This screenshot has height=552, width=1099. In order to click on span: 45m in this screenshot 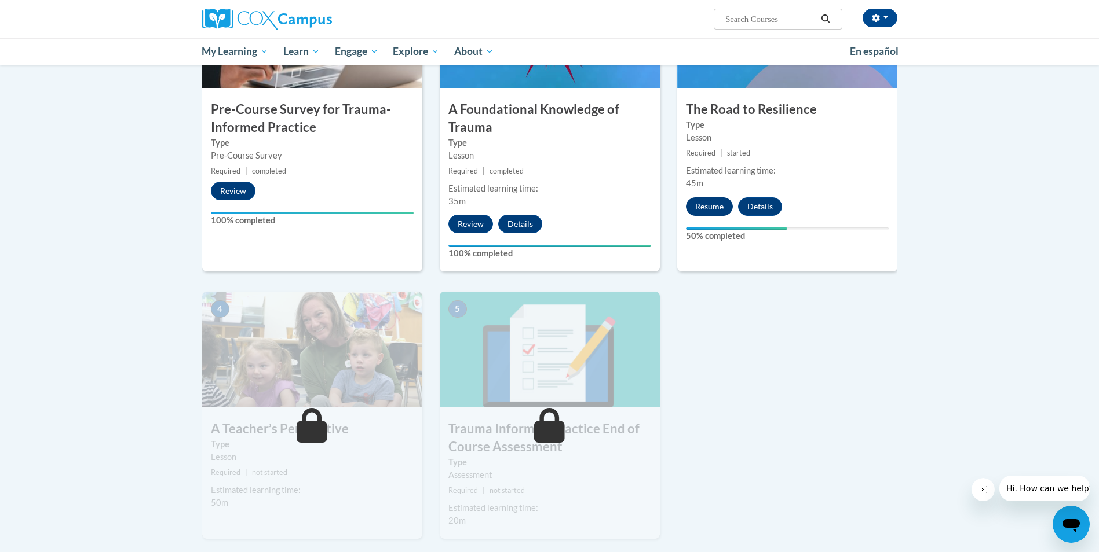, I will do `click(694, 183)`.